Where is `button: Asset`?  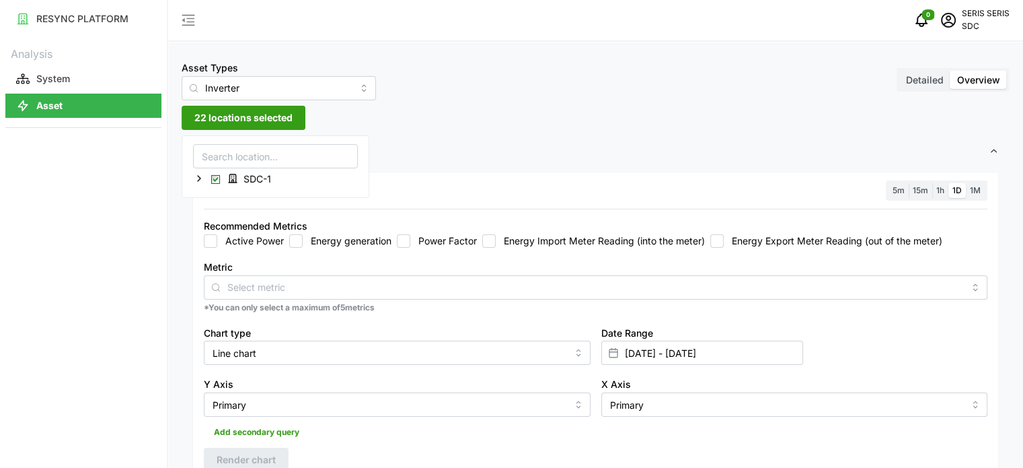 button: Asset is located at coordinates (83, 106).